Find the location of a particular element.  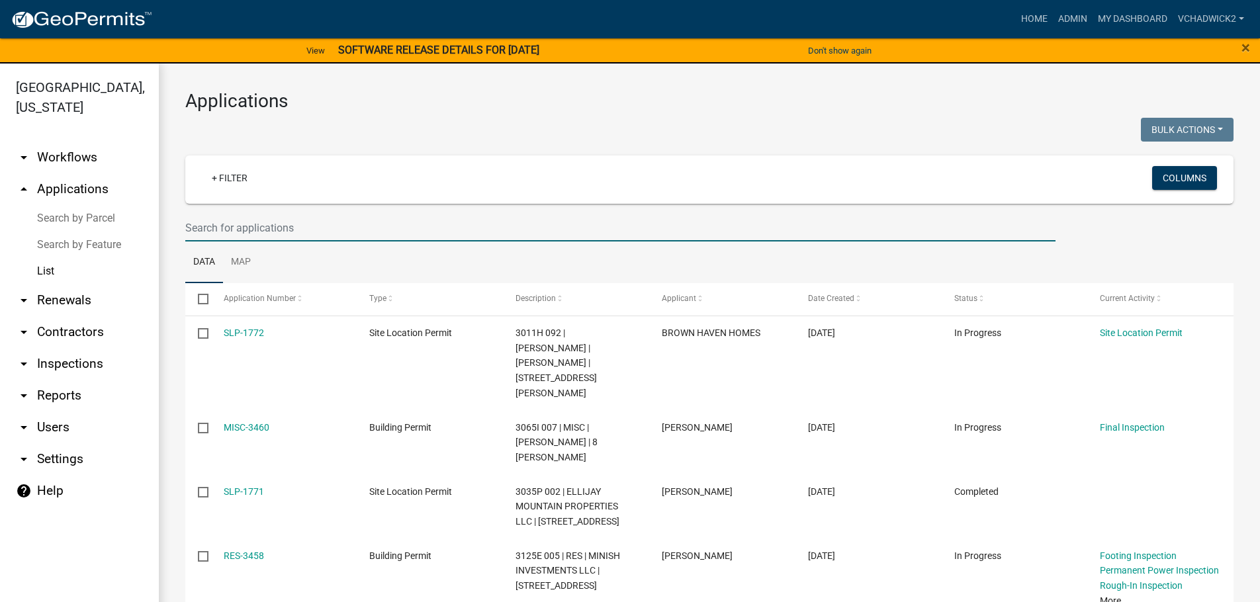

span: Applicant is located at coordinates (679, 298).